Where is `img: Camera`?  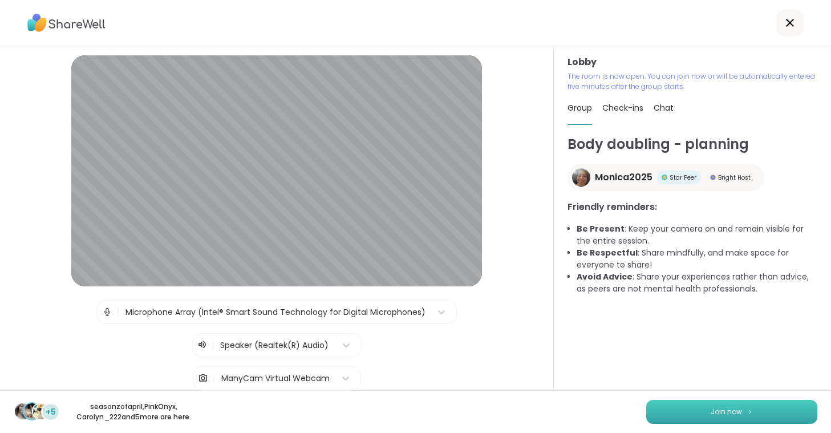 img: Camera is located at coordinates (203, 378).